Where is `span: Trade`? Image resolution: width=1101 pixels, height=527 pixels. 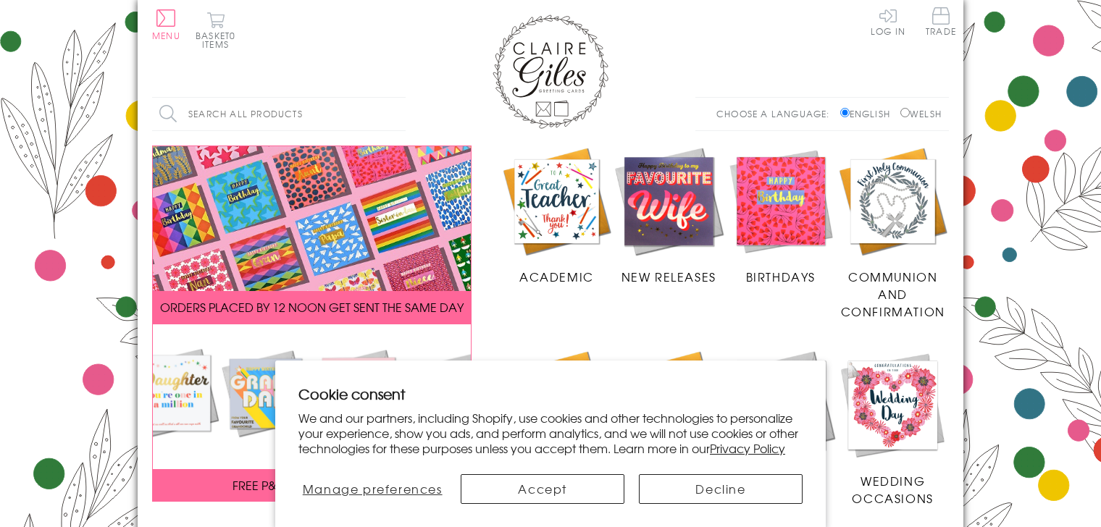 span: Trade is located at coordinates (941, 21).